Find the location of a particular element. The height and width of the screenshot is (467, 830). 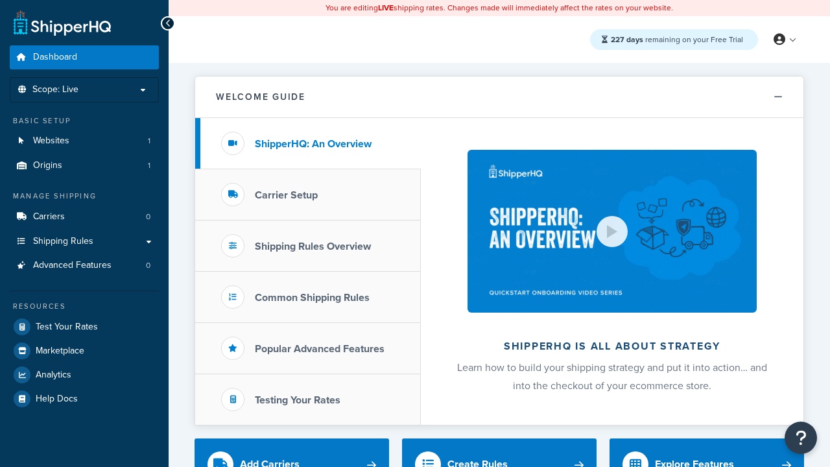

li: Help Docs is located at coordinates (84, 399).